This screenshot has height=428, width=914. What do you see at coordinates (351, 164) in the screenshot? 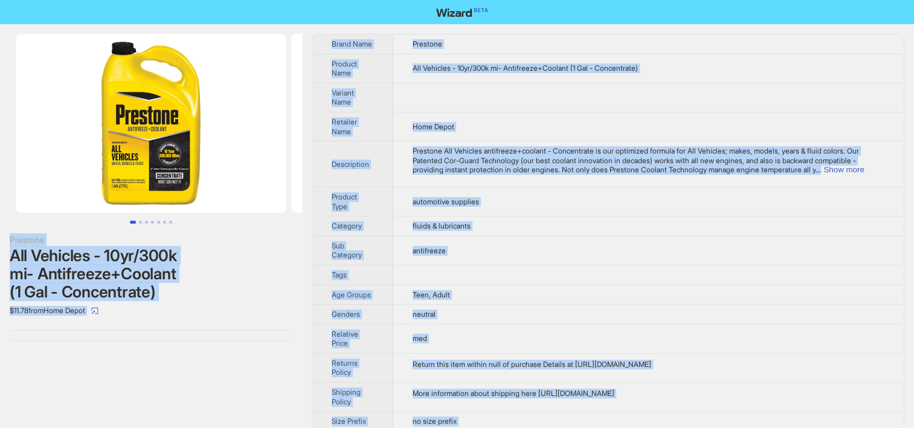
I see `span: Description` at bounding box center [351, 164].